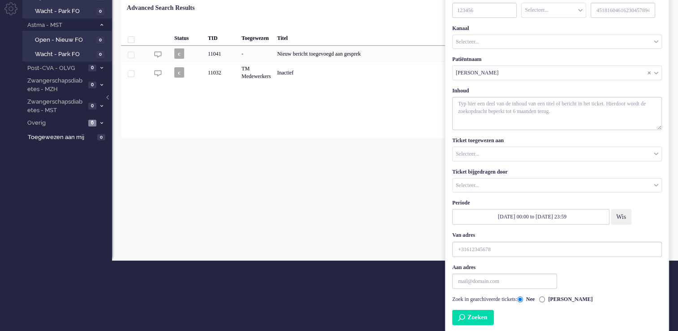  What do you see at coordinates (464, 235) in the screenshot?
I see `label: Van adres` at bounding box center [464, 235].